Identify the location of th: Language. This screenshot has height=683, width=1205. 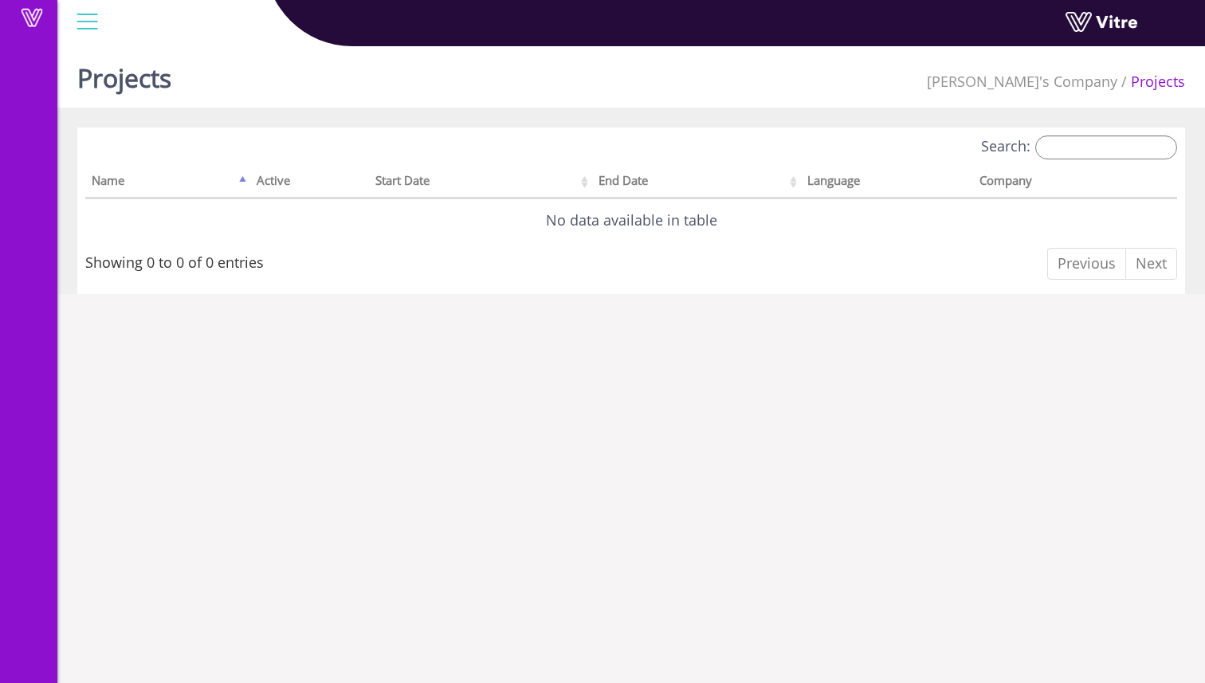
(887, 183).